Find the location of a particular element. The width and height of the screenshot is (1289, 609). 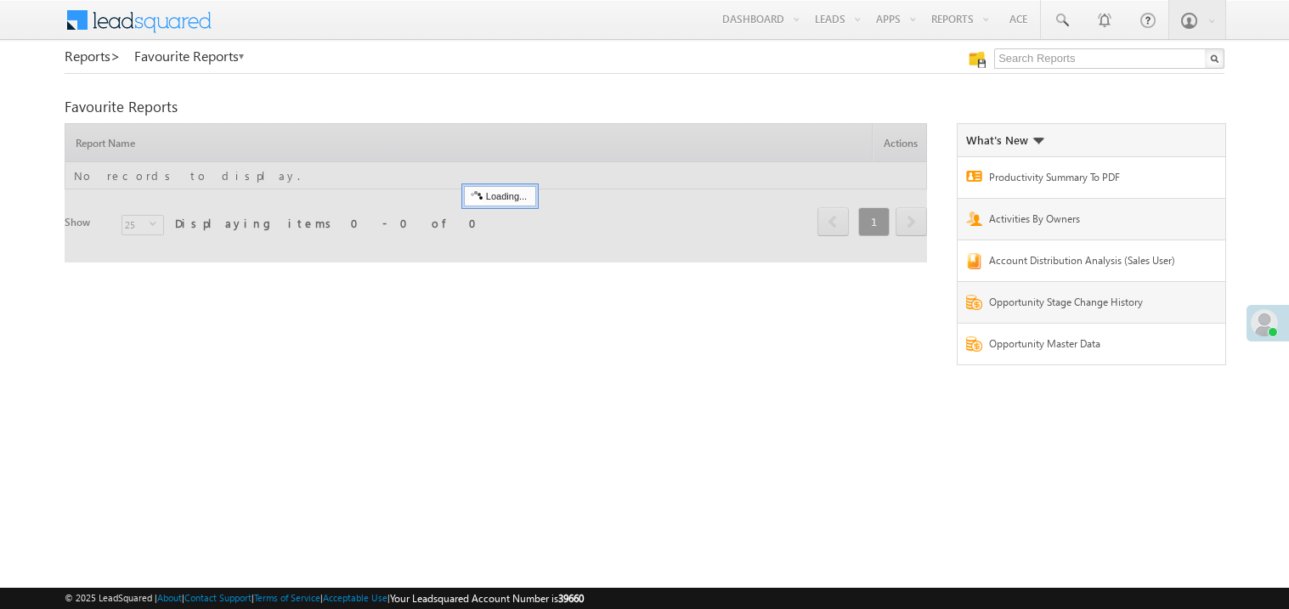

a: Activities By Owners is located at coordinates (1089, 221).